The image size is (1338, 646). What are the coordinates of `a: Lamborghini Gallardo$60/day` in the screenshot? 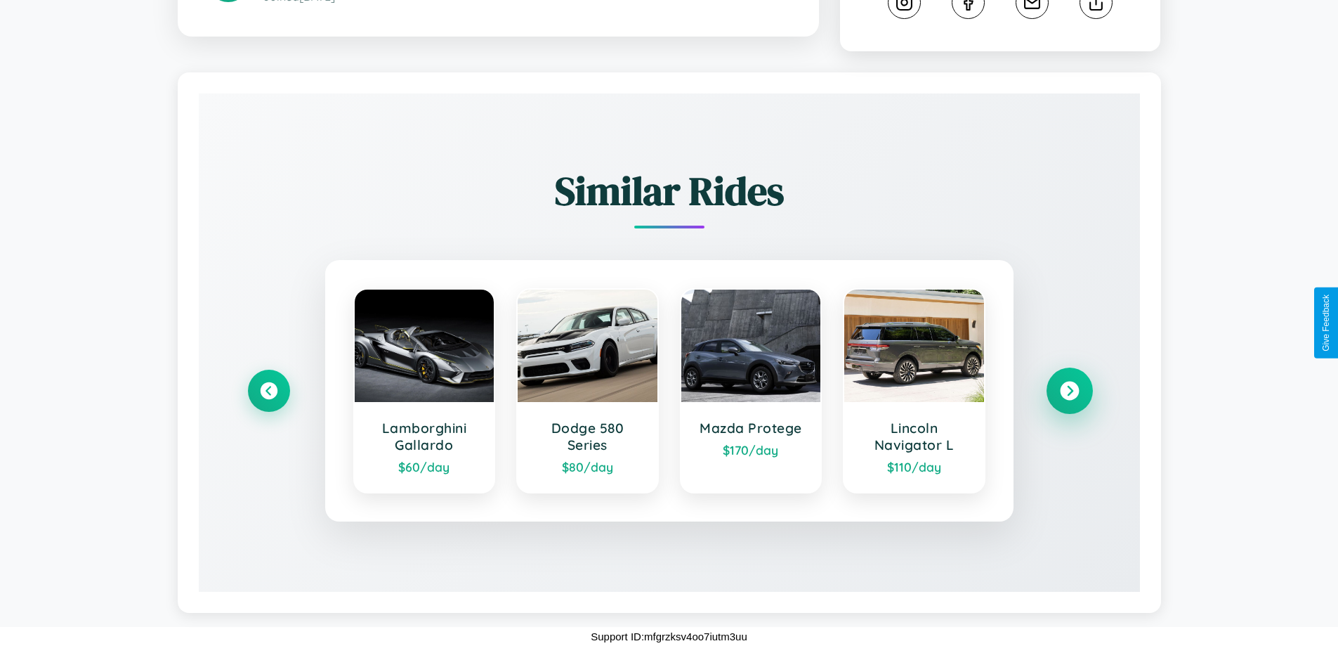 It's located at (424, 391).